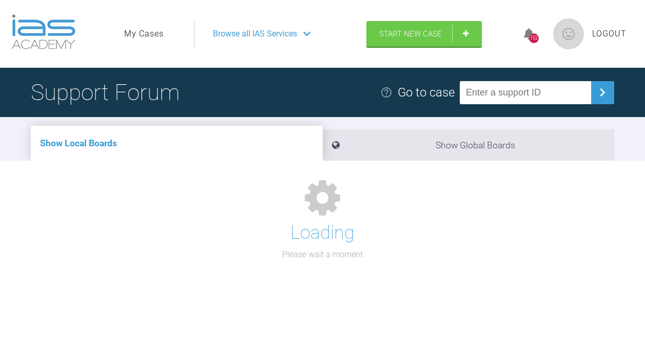 Image resolution: width=645 pixels, height=346 pixels. What do you see at coordinates (44, 32) in the screenshot?
I see `img: logo-light.3e3ef733.png` at bounding box center [44, 32].